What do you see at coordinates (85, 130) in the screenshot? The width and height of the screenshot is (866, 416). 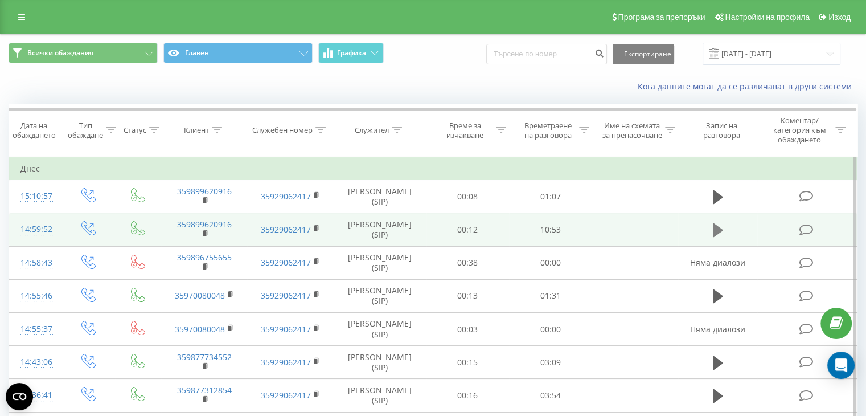 I see `div: Тип обаждане` at bounding box center [85, 130].